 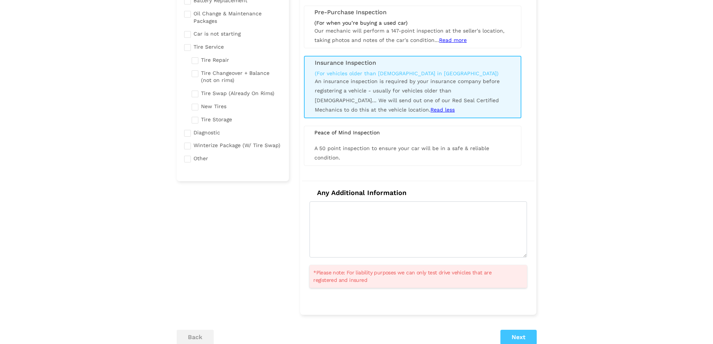 I want to click on span: An insurance inspection is required by your insurance company before registering a vehicle - usua..., so click(x=407, y=96).